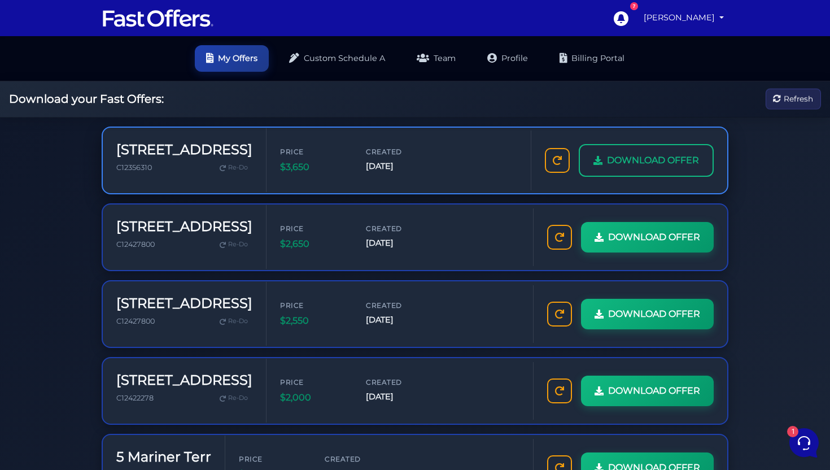 This screenshot has height=470, width=830. What do you see at coordinates (135, 397) in the screenshot?
I see `span: C12422278` at bounding box center [135, 397].